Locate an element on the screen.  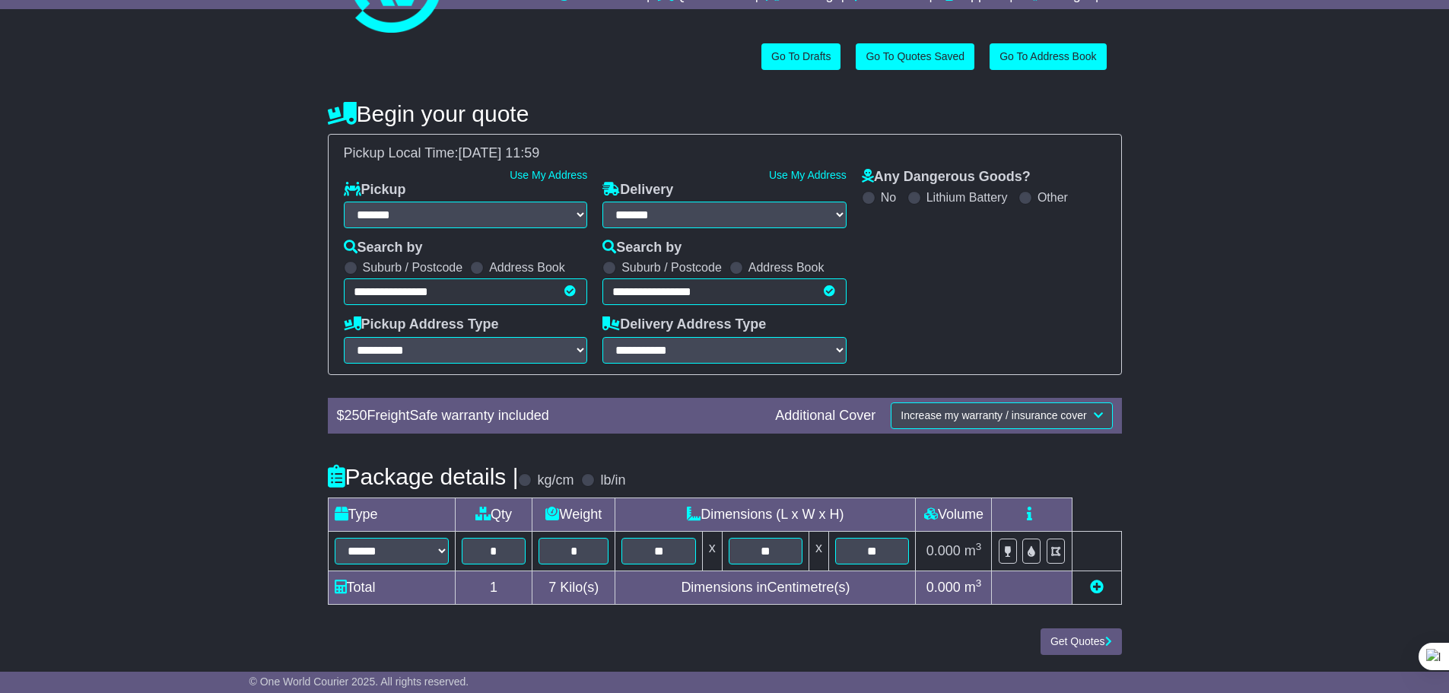
td: Dimensions in Centimetre(s) is located at coordinates (765, 587).